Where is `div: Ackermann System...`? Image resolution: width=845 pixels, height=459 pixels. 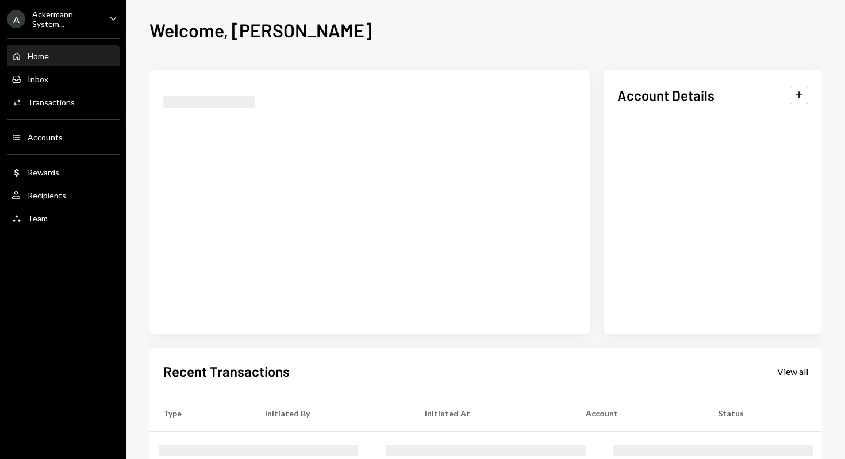
div: Ackermann System... is located at coordinates (66, 19).